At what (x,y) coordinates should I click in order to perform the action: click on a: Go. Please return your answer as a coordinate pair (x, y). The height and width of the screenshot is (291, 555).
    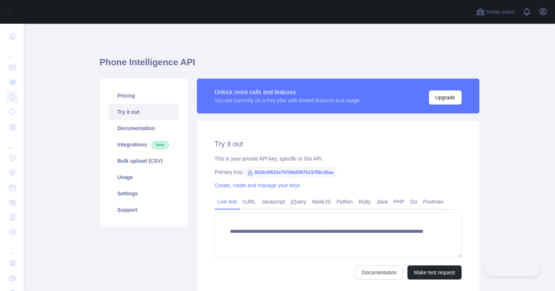
    Looking at the image, I should click on (413, 202).